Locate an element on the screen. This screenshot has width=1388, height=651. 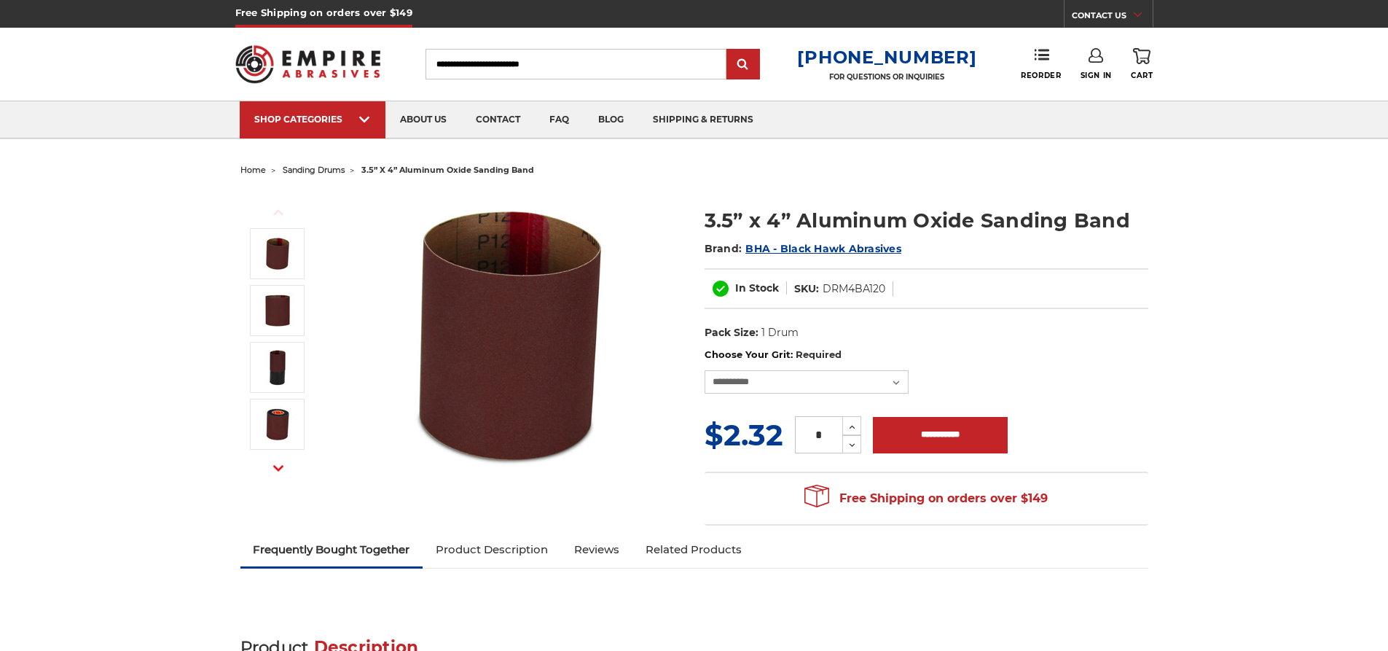
label: Choose Your Grit: is located at coordinates (926, 355).